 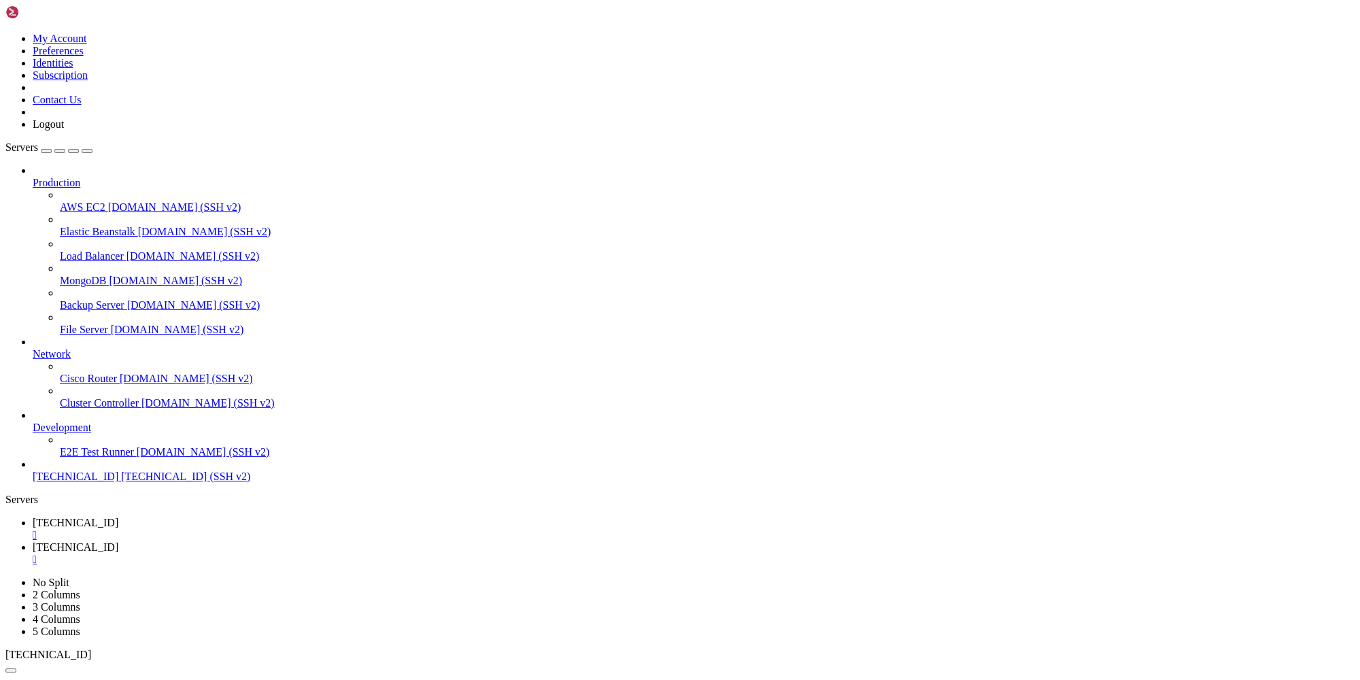 I want to click on a: Servers, so click(x=49, y=147).